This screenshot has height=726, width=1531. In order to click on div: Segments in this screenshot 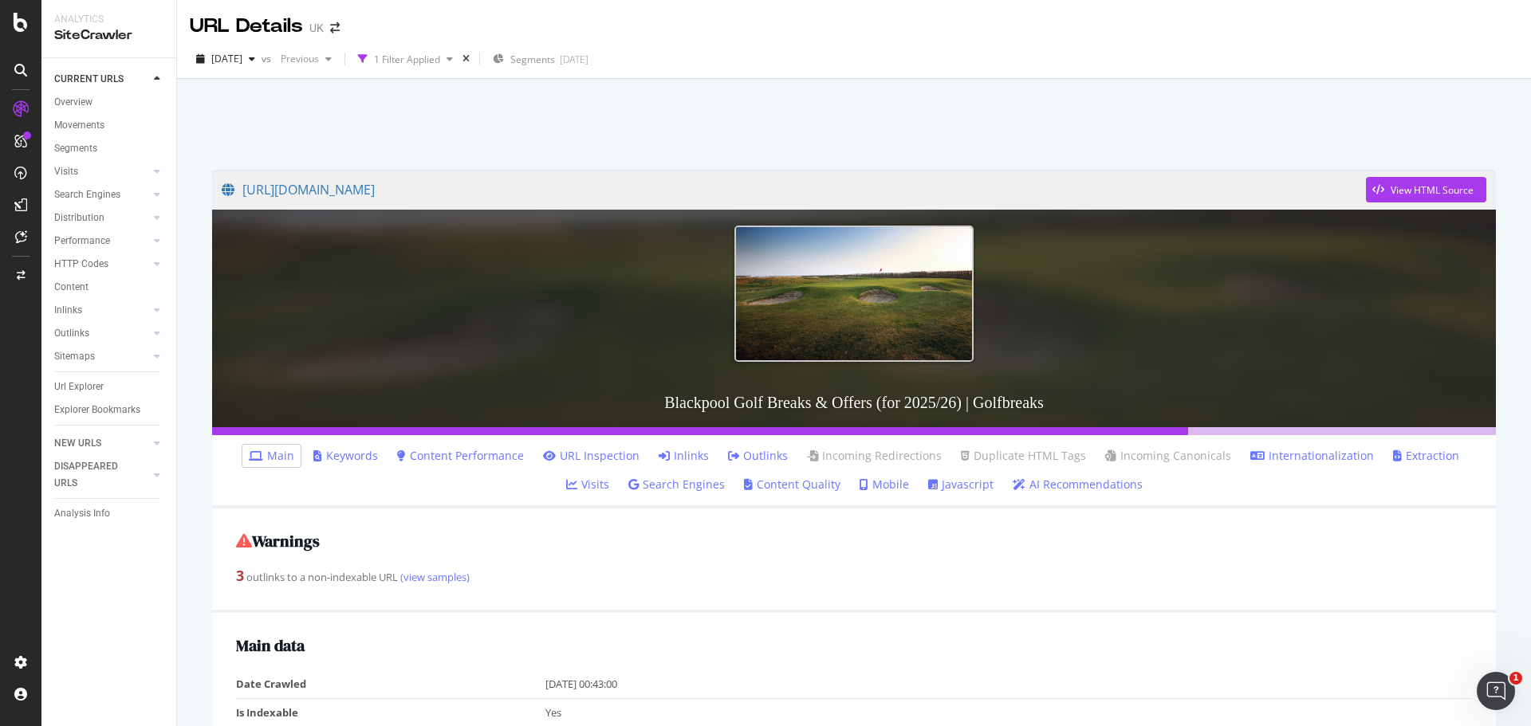, I will do `click(76, 148)`.